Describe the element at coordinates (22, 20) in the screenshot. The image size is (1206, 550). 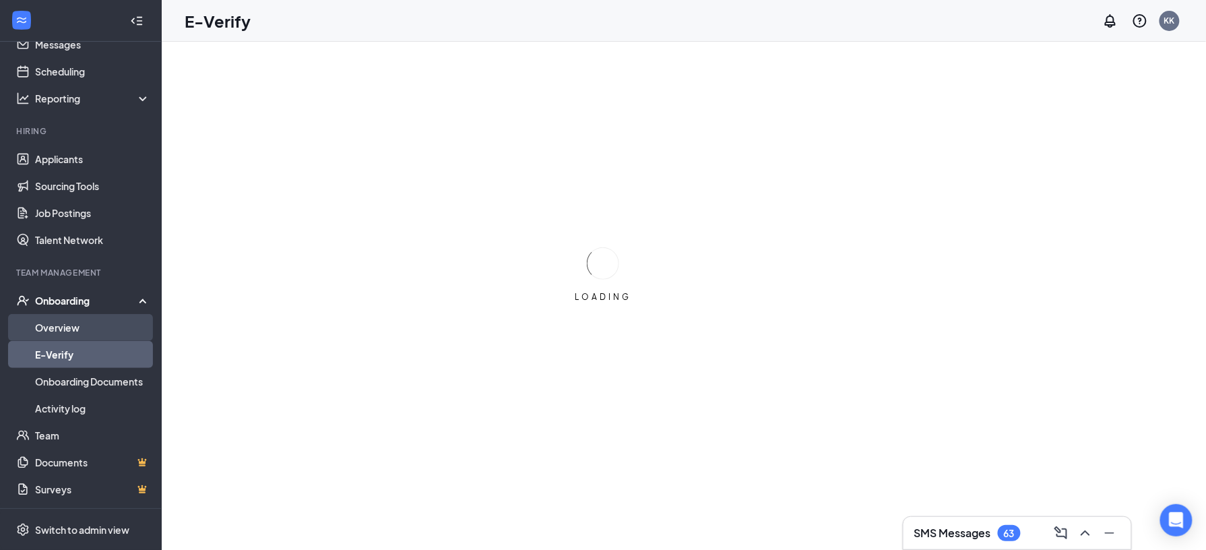
I see `svg: WorkstreamLogo` at that location.